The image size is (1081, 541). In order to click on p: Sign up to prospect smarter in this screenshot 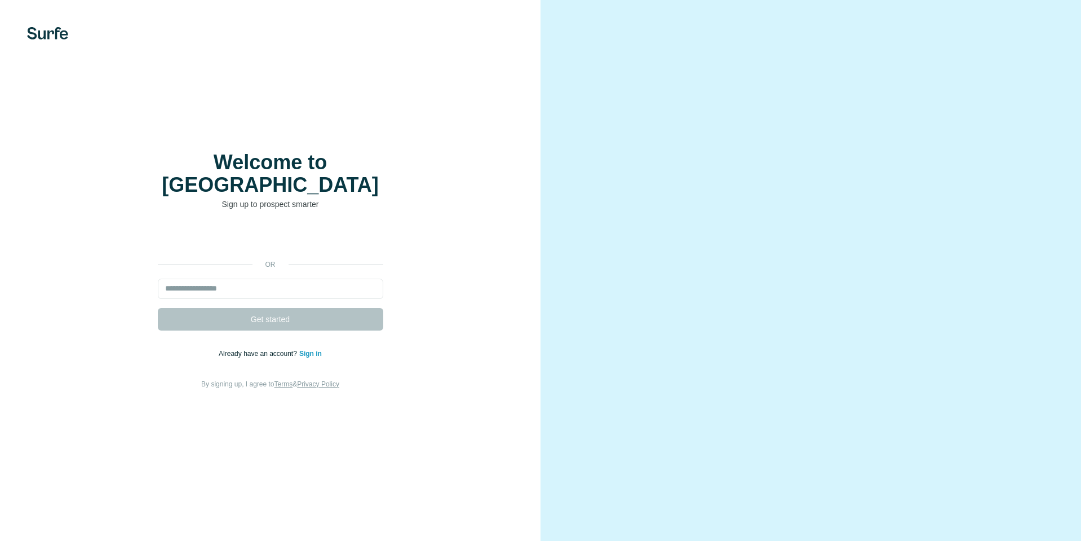, I will do `click(271, 204)`.